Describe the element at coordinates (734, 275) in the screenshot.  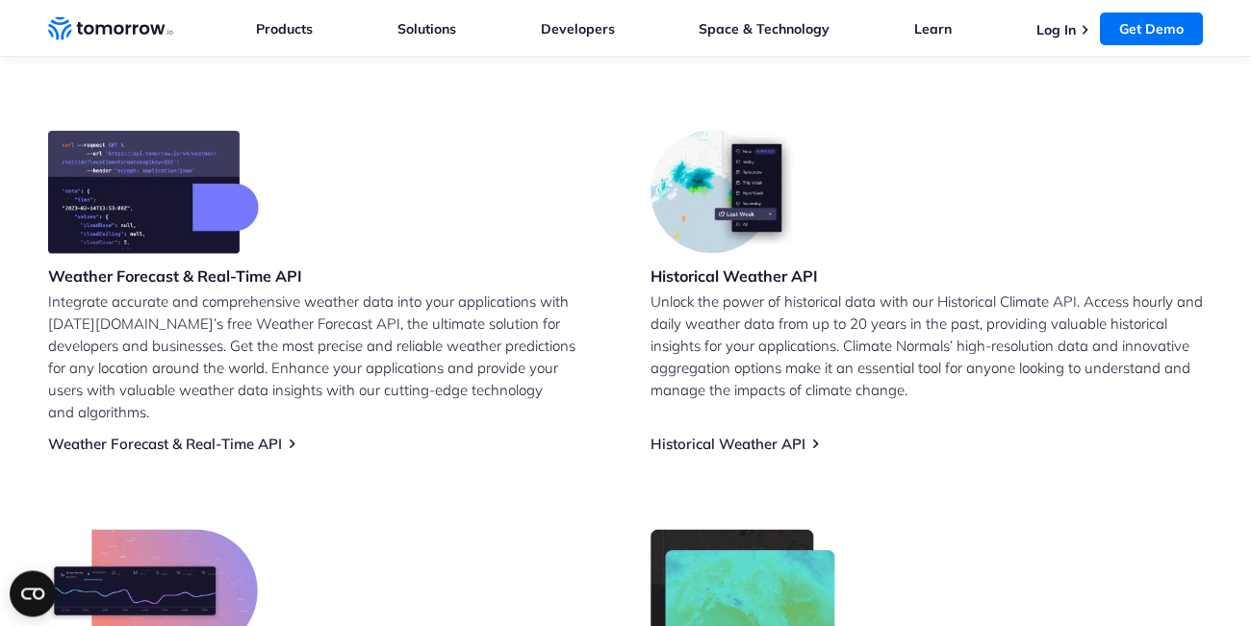
I see `h3: Historical Weather API` at that location.